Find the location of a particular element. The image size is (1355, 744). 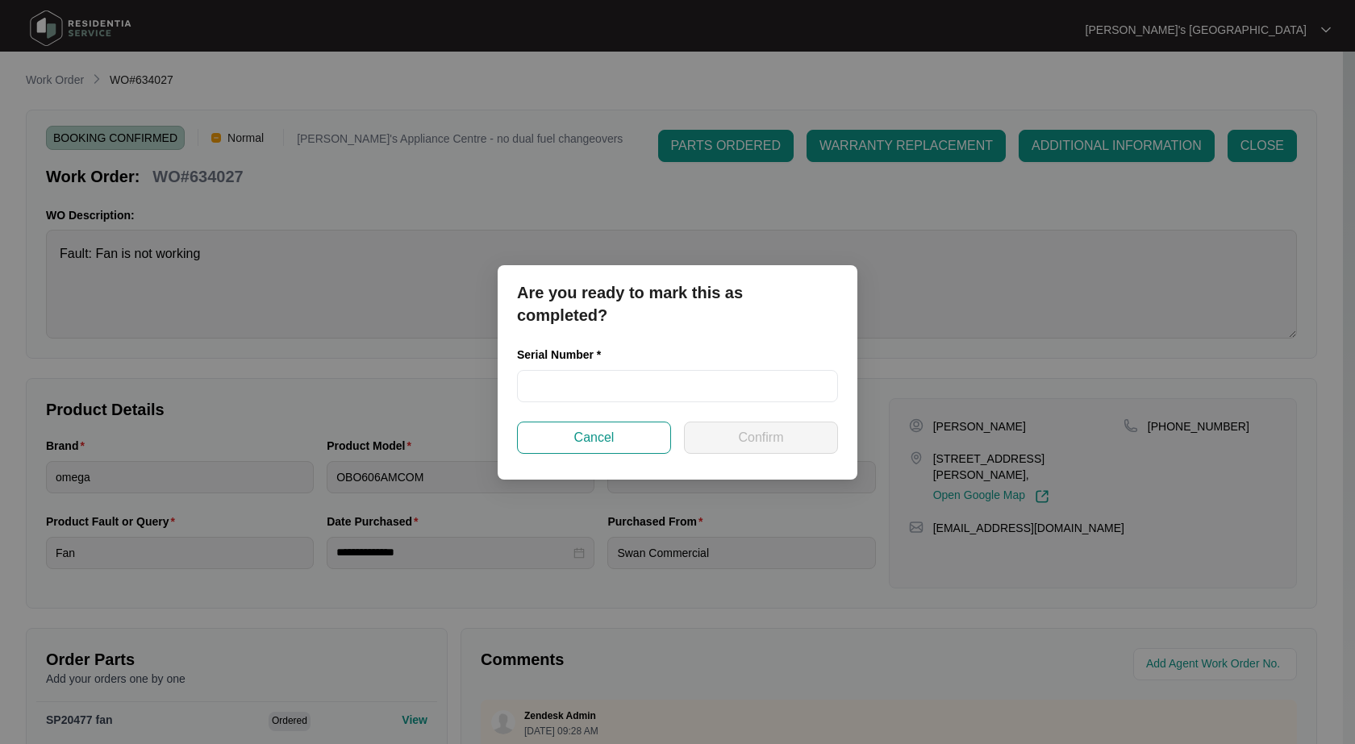

span: Cancel is located at coordinates (594, 438).